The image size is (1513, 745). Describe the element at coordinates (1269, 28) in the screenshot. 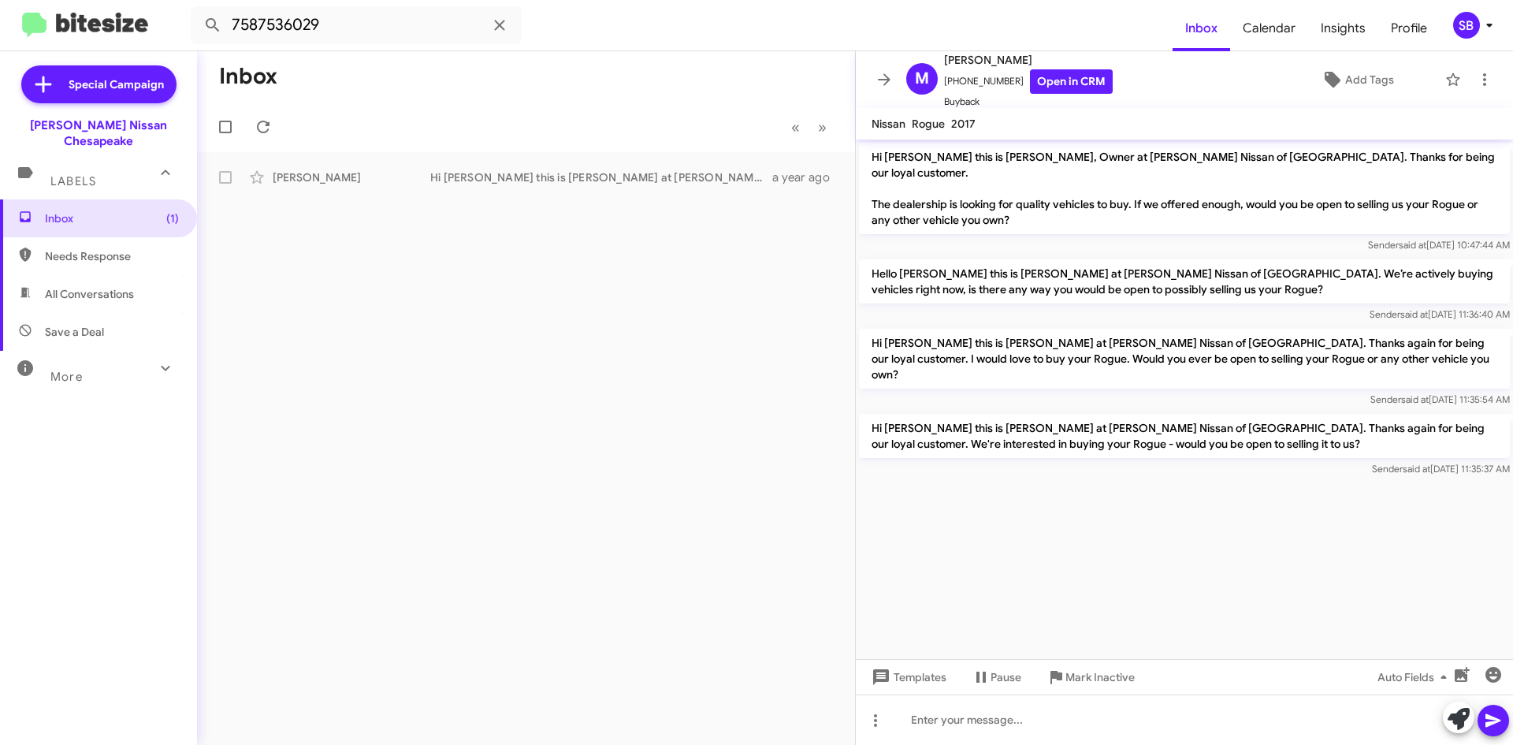

I see `span: Calendar` at that location.